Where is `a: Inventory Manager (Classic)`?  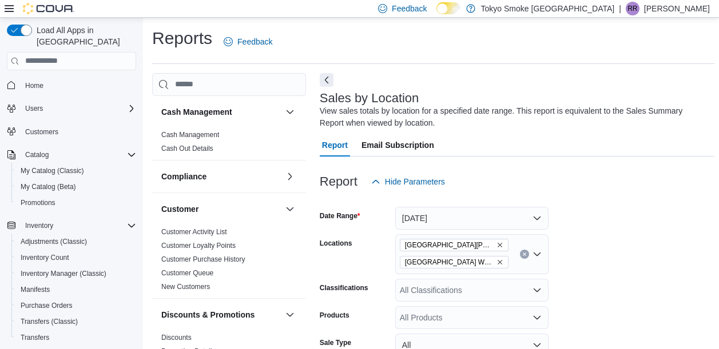
a: Inventory Manager (Classic) is located at coordinates (63, 274).